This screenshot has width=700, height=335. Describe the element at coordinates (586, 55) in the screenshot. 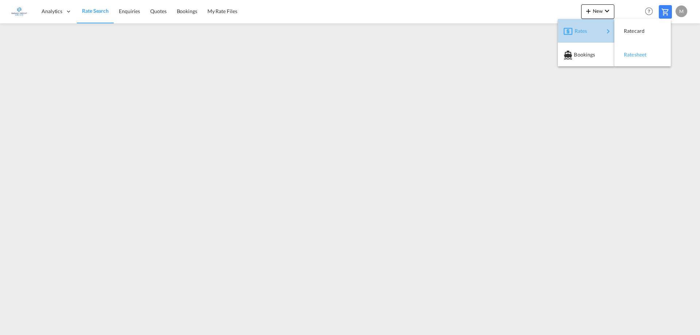

I see `div: Bookings` at that location.